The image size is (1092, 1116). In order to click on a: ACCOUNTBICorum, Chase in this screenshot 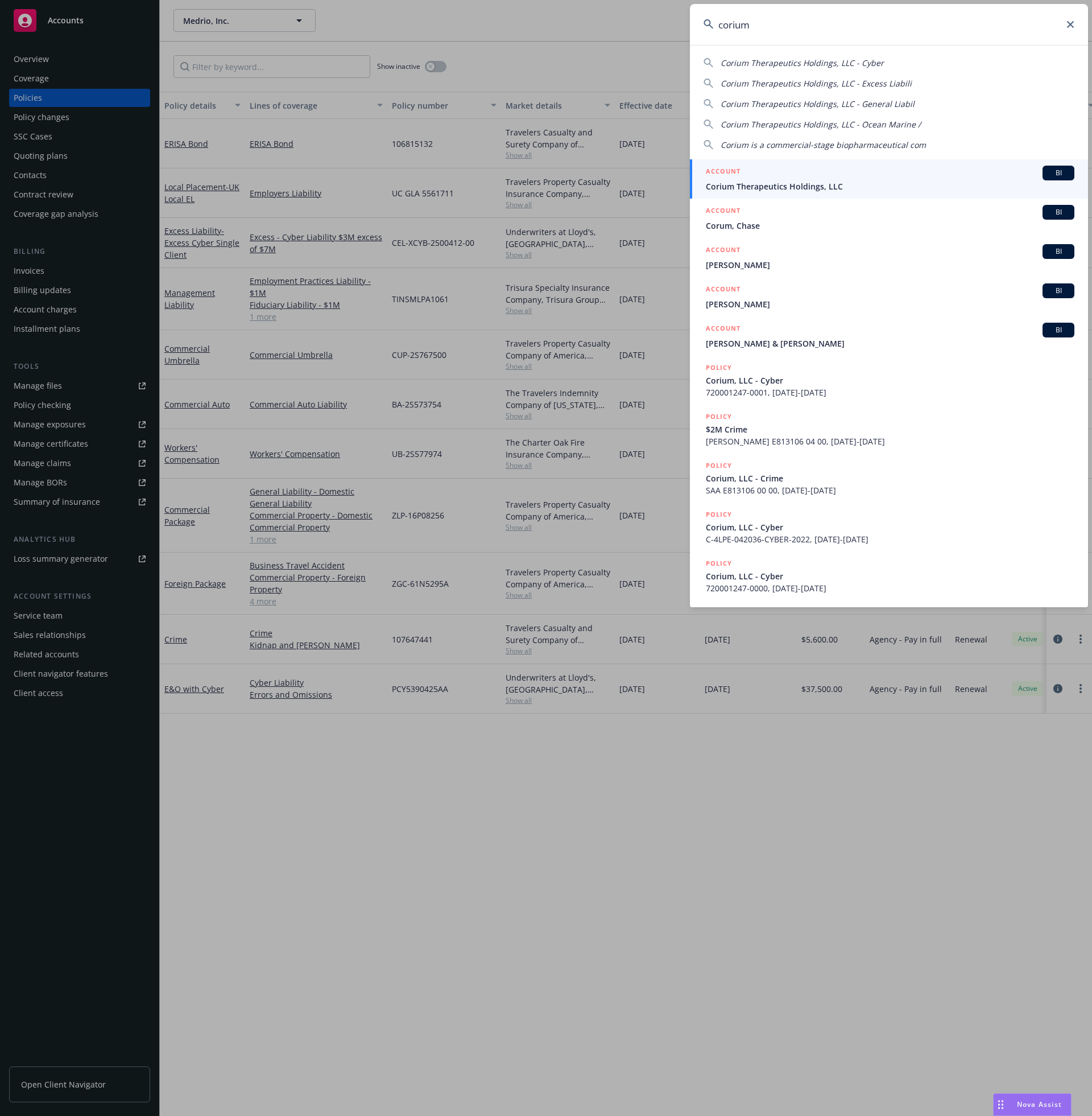, I will do `click(889, 218)`.